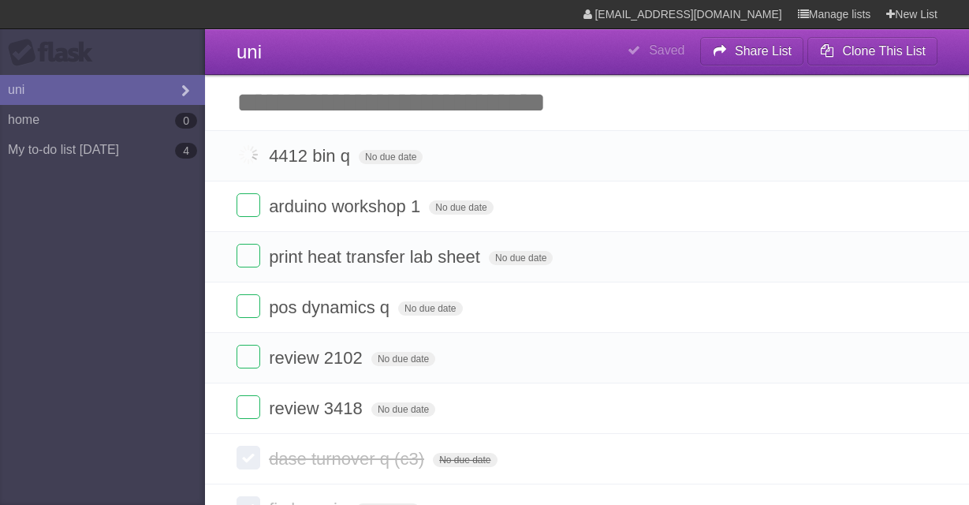 The height and width of the screenshot is (505, 969). I want to click on button: Clone This List, so click(872, 51).